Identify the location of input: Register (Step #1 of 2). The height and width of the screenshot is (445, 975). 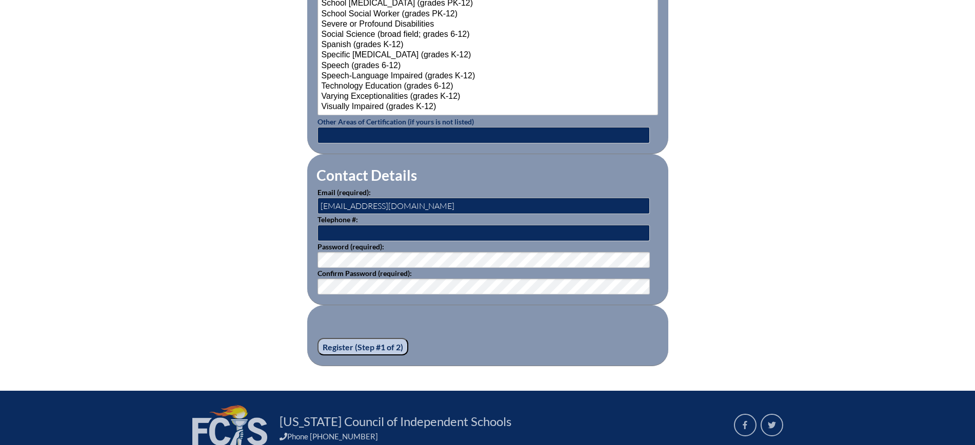
(362, 347).